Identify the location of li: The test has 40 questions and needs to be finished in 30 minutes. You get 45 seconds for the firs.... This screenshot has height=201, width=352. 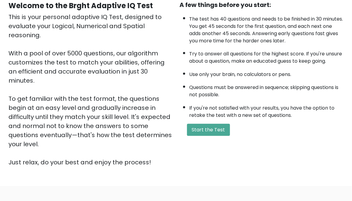
(266, 28).